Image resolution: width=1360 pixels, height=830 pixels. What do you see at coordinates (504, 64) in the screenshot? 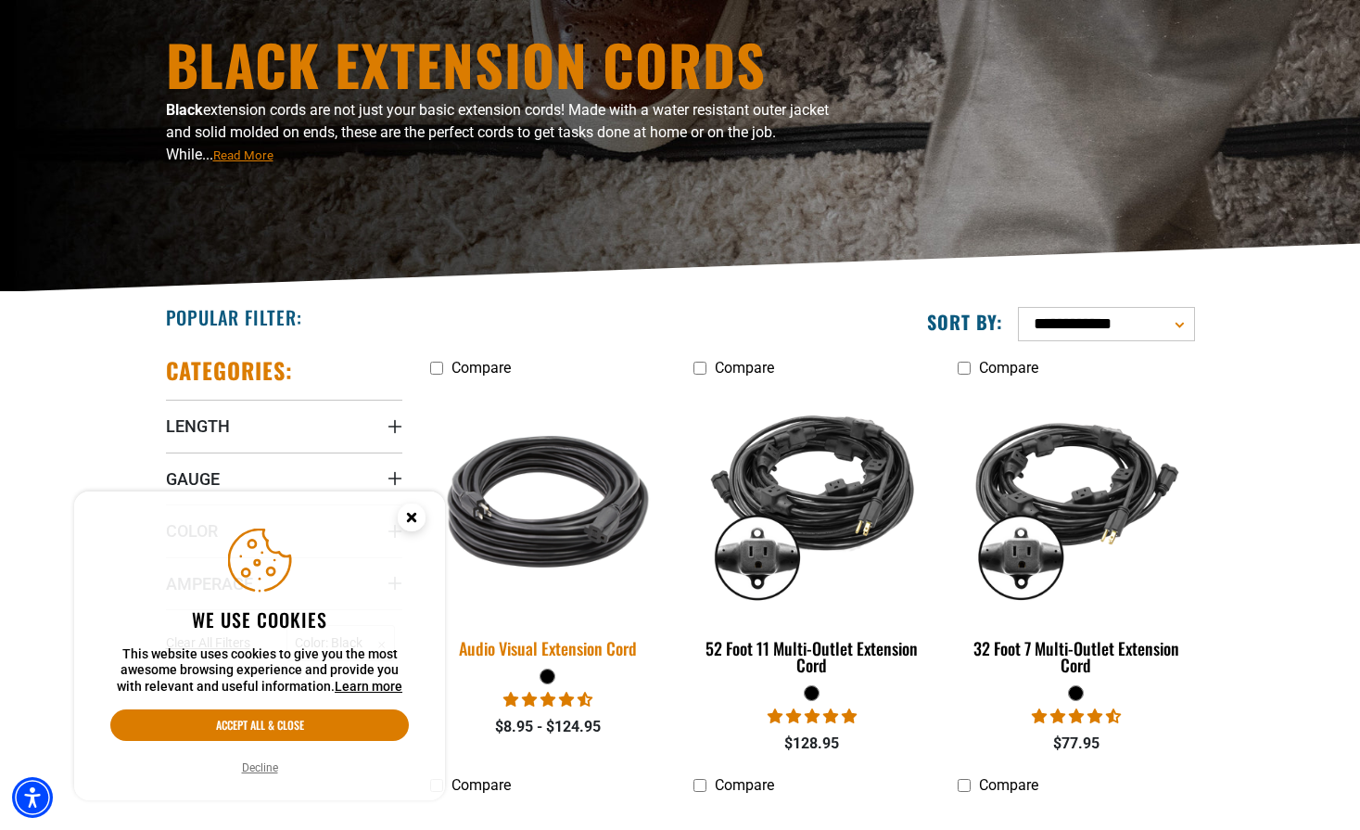
I see `h1: Black Extension Cords` at bounding box center [504, 64].